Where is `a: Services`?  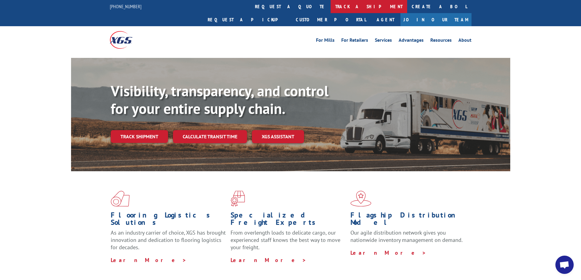 a: Services is located at coordinates (383, 41).